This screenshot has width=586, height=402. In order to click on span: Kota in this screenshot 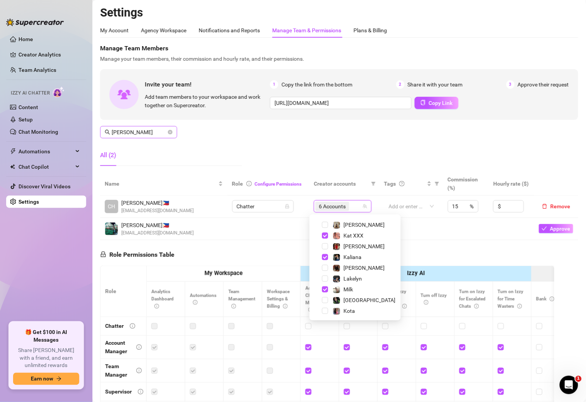, I will do `click(349, 311)`.